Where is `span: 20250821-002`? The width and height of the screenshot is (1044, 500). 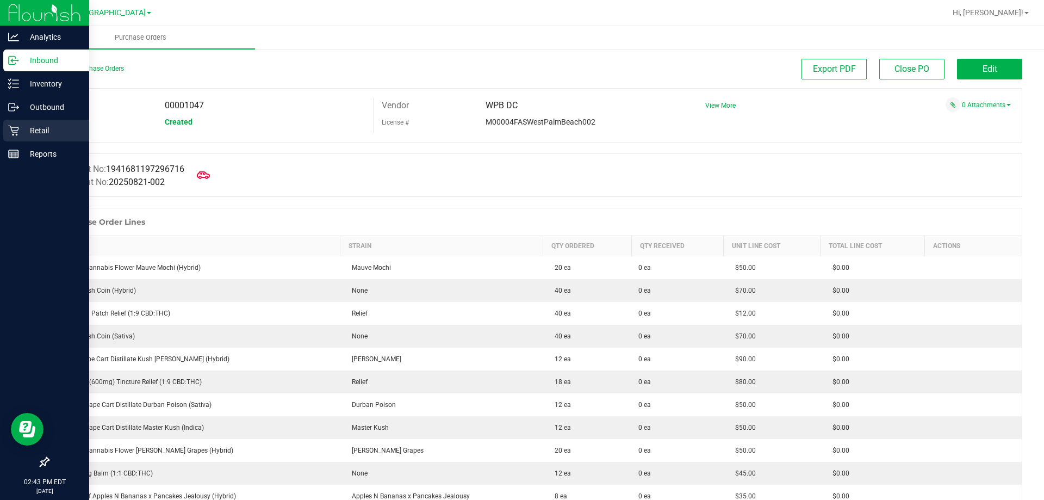 span: 20250821-002 is located at coordinates (136, 182).